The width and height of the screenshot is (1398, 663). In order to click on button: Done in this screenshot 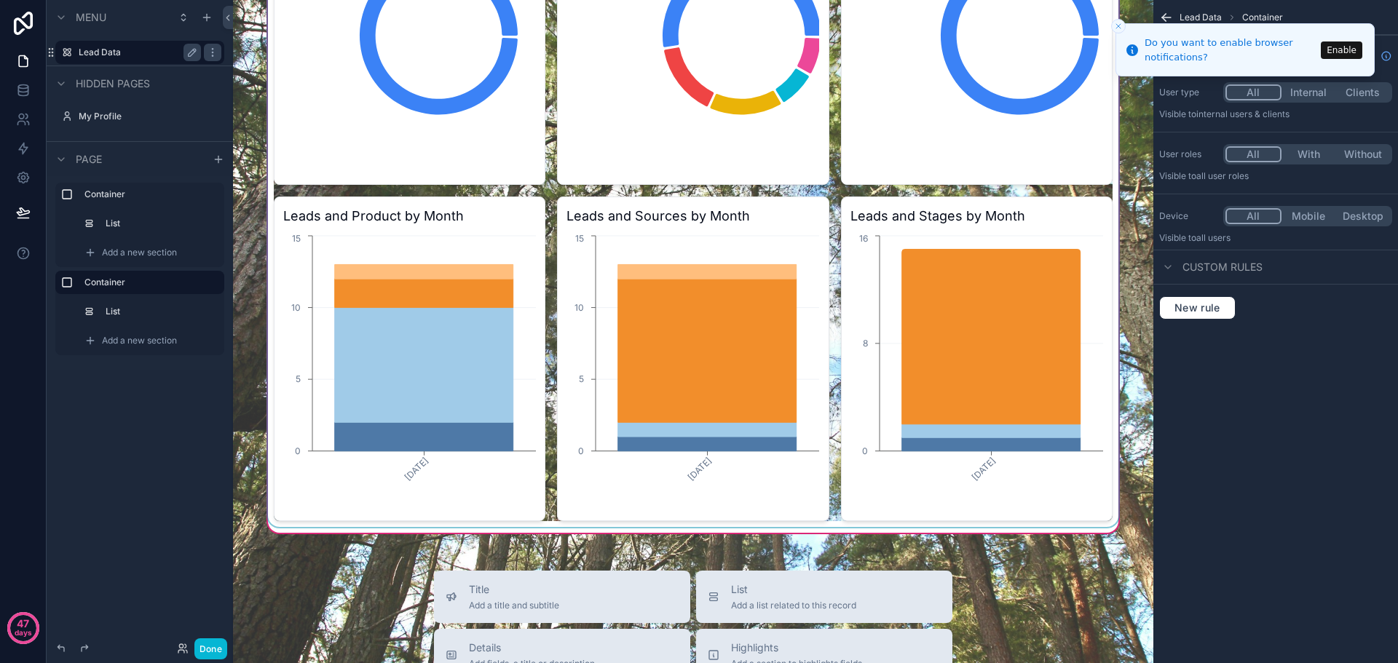, I will do `click(210, 649)`.